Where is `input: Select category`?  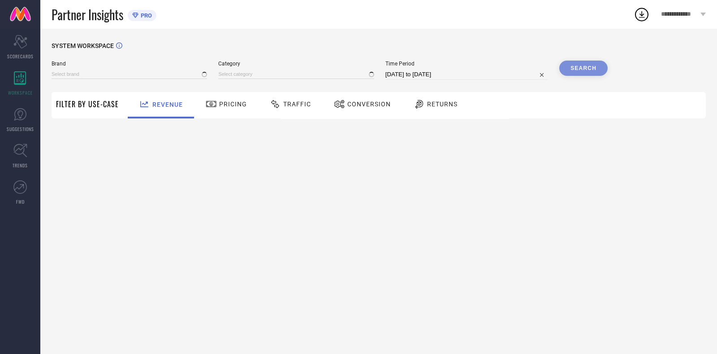
input: Select category is located at coordinates (296, 74).